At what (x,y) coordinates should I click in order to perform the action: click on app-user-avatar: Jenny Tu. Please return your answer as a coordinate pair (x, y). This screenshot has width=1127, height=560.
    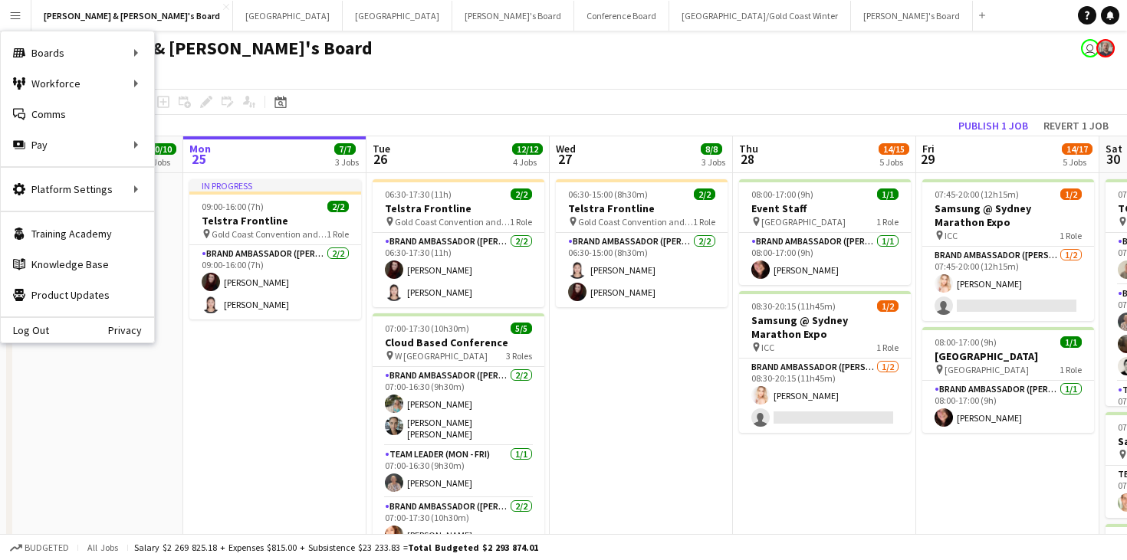
    Looking at the image, I should click on (1090, 48).